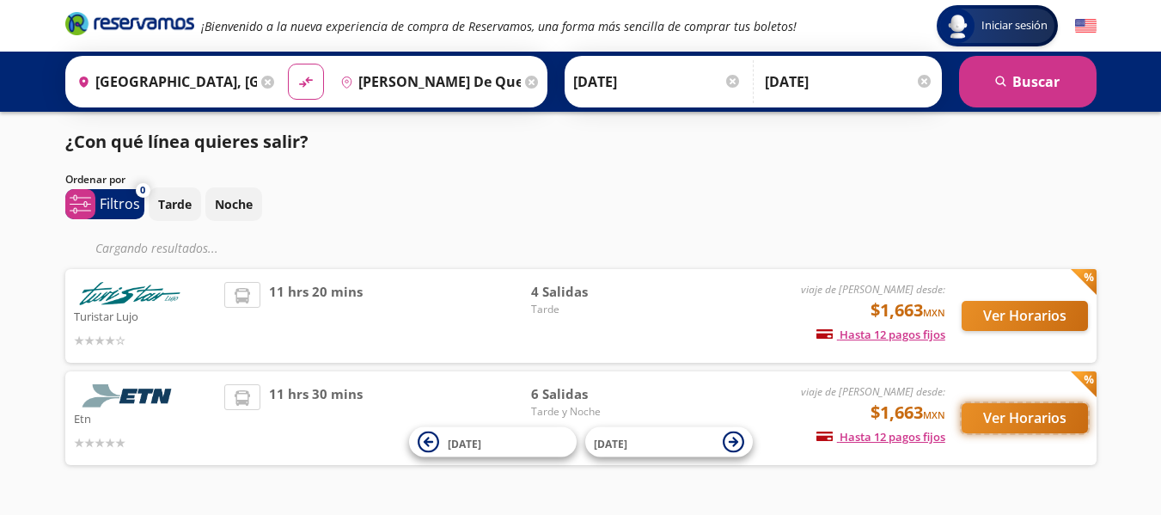 This screenshot has height=515, width=1161. I want to click on p: Tarde, so click(174, 204).